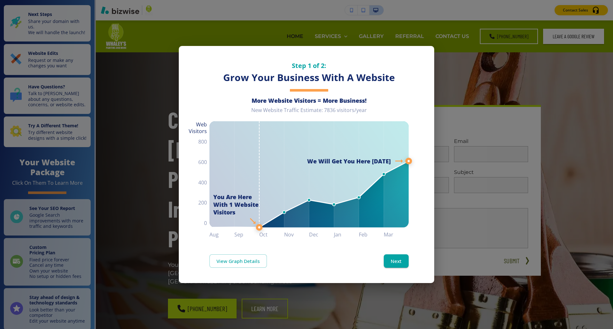 The image size is (613, 329). Describe the element at coordinates (396, 261) in the screenshot. I see `button: Next` at that location.